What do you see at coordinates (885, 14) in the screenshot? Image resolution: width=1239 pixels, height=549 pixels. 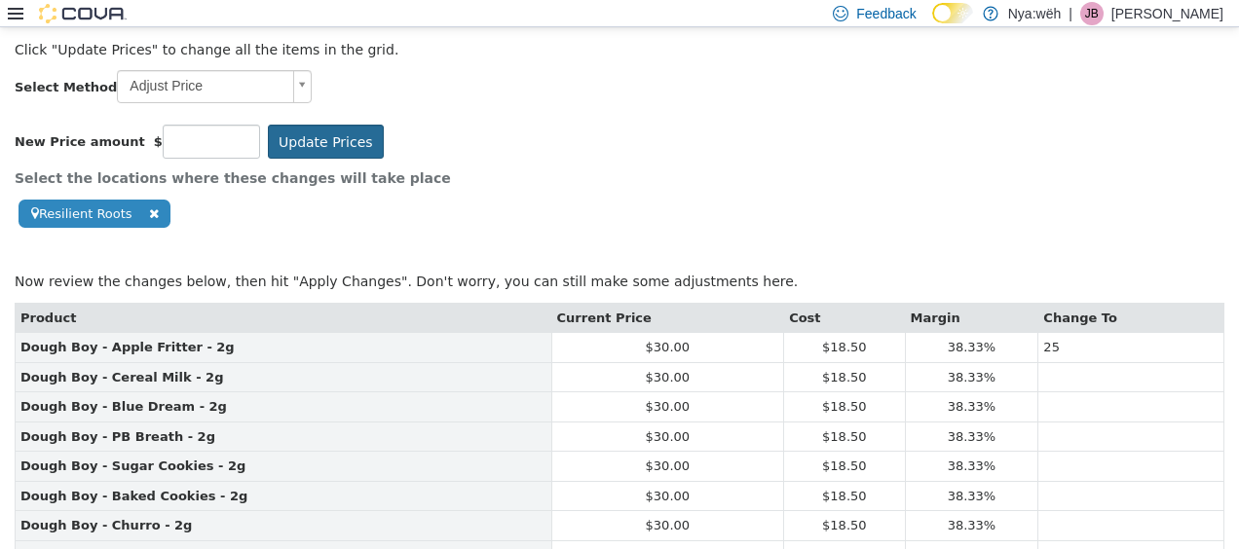 I see `span: Feedback` at bounding box center [885, 14].